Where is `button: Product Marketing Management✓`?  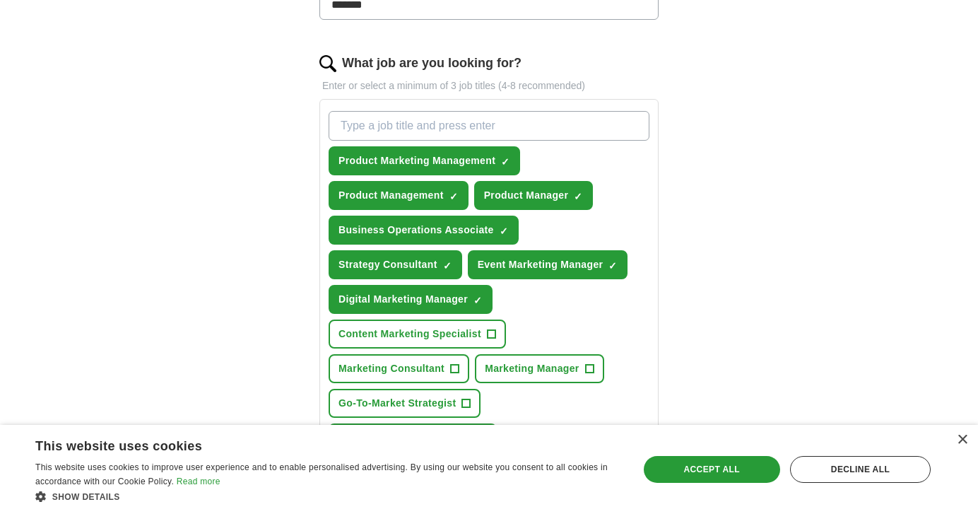 button: Product Marketing Management✓ is located at coordinates (424, 160).